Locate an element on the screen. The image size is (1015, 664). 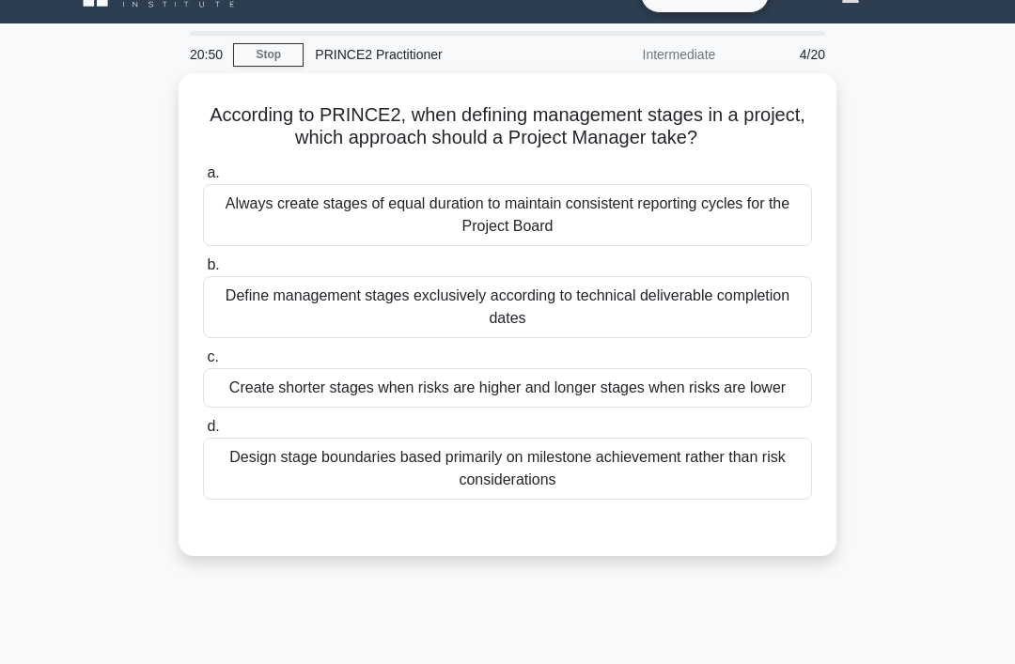
h5: According to PRINCE2, when defining management stages in a project, which approach should a Proje... is located at coordinates (507, 127).